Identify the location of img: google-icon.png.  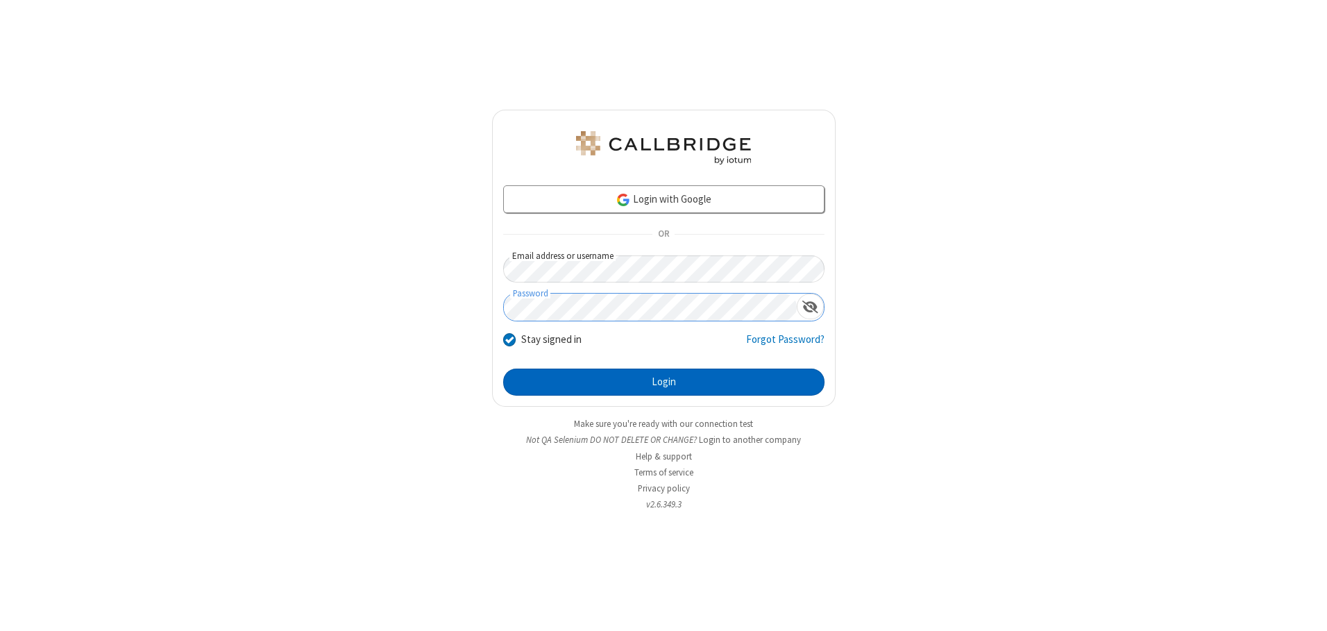
(623, 200).